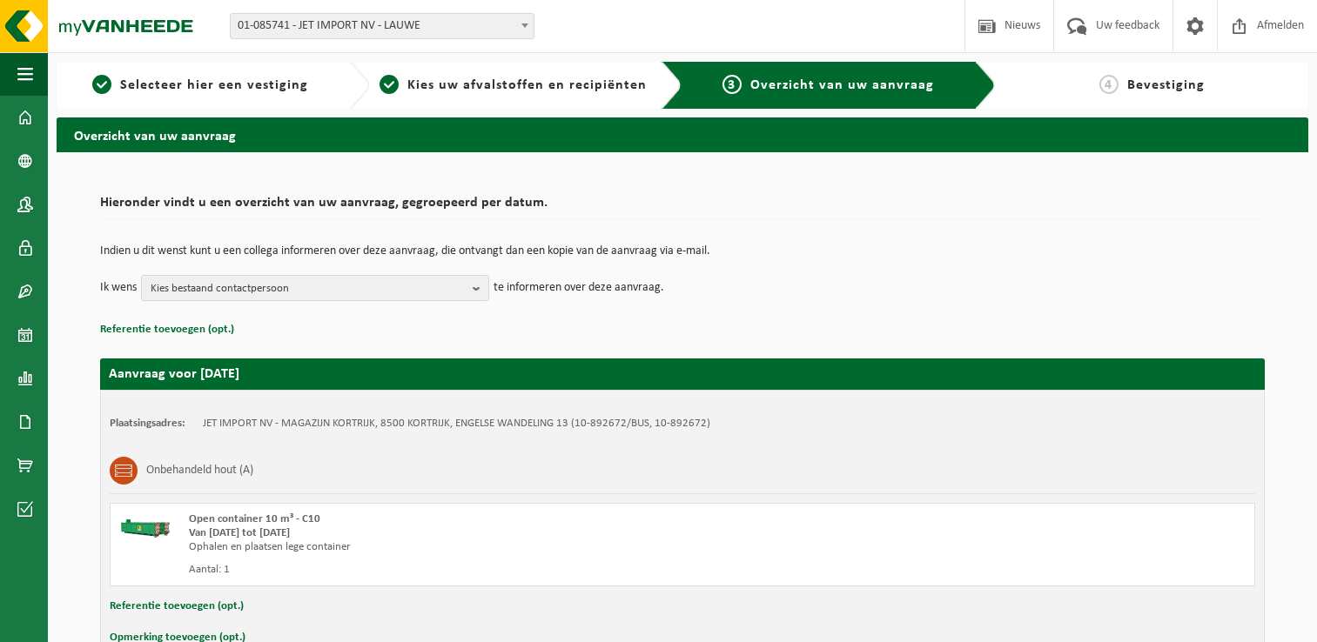 The image size is (1317, 642). Describe the element at coordinates (513, 85) in the screenshot. I see `a: 2Kies uw afvalstoffen en recipiënten` at that location.